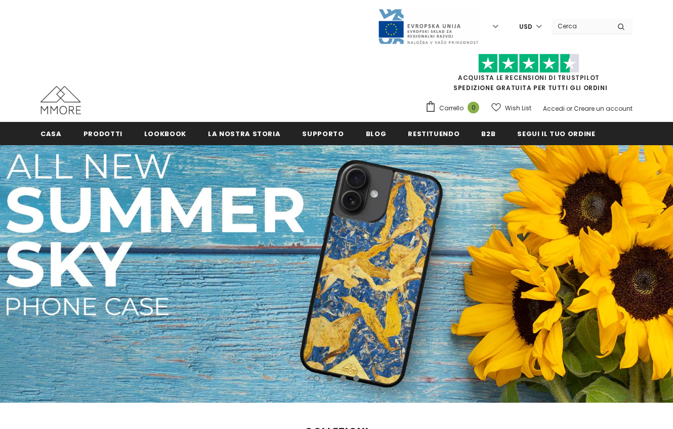  What do you see at coordinates (343, 378) in the screenshot?
I see `button: 3` at bounding box center [343, 378].